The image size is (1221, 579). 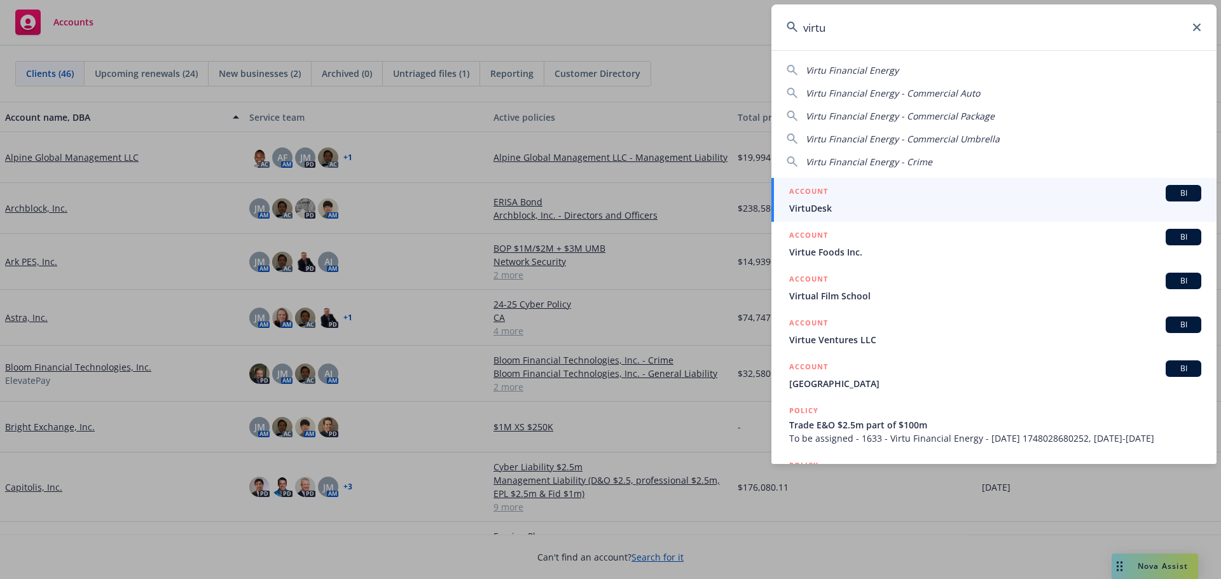 What do you see at coordinates (994, 479) in the screenshot?
I see `a: POLICY` at bounding box center [994, 479].